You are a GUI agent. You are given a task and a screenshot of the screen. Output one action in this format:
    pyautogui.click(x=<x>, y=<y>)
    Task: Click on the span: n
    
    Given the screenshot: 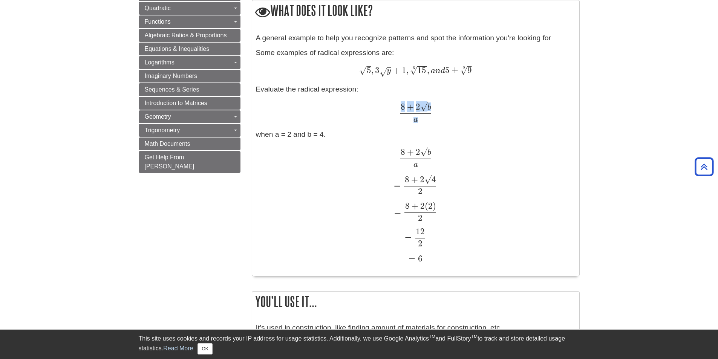 What is the action you would take?
    pyautogui.click(x=438, y=71)
    